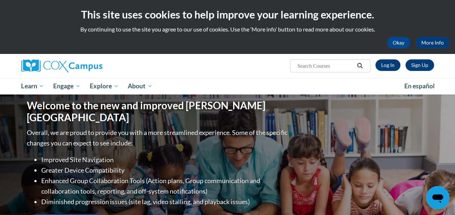  I want to click on a: Explore, so click(104, 86).